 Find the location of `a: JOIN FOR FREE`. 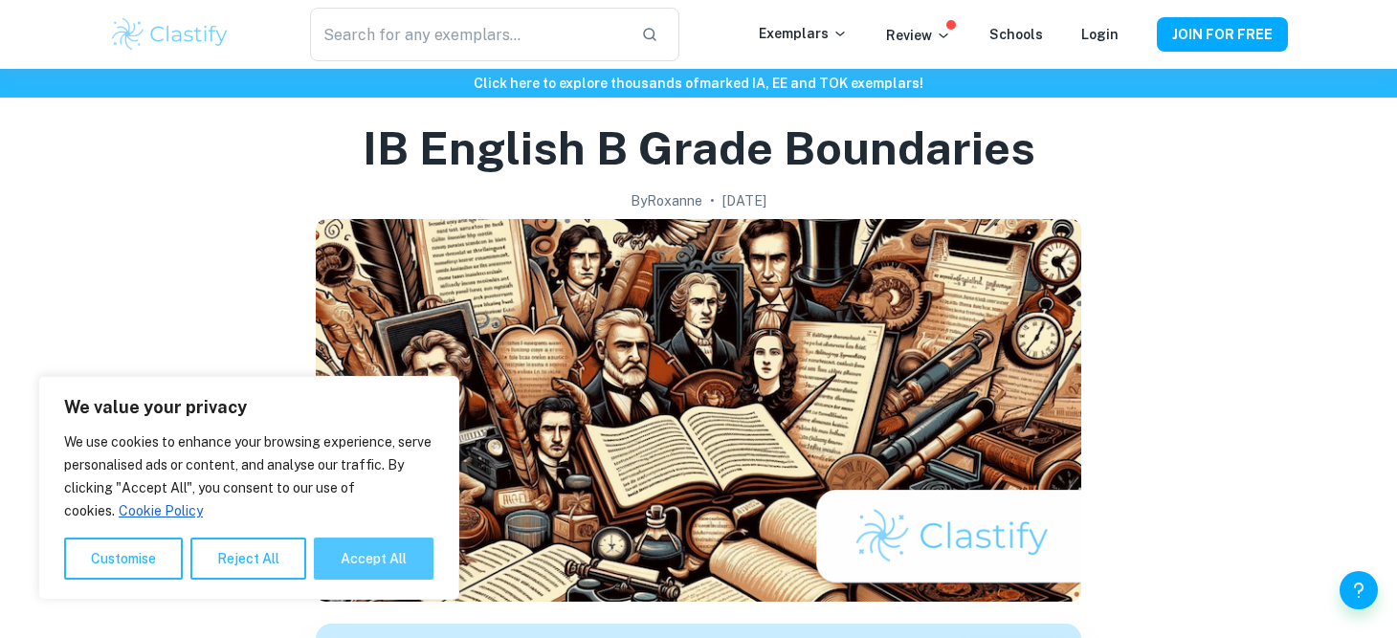

a: JOIN FOR FREE is located at coordinates (1222, 34).